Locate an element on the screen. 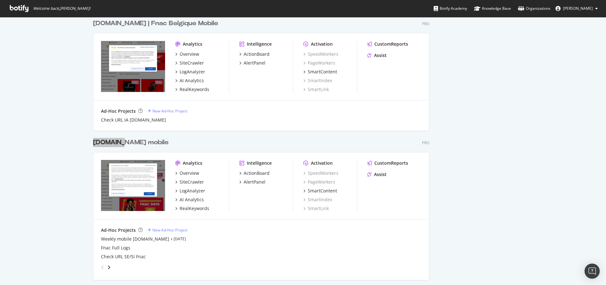 This screenshot has width=606, height=285. div: angle-right is located at coordinates (109, 268).